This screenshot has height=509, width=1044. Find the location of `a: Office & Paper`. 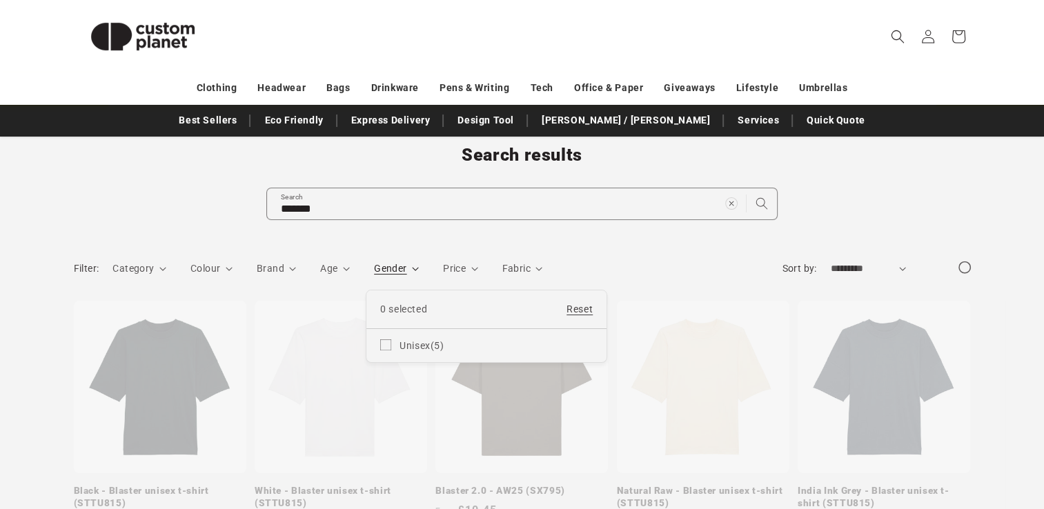

a: Office & Paper is located at coordinates (609, 88).